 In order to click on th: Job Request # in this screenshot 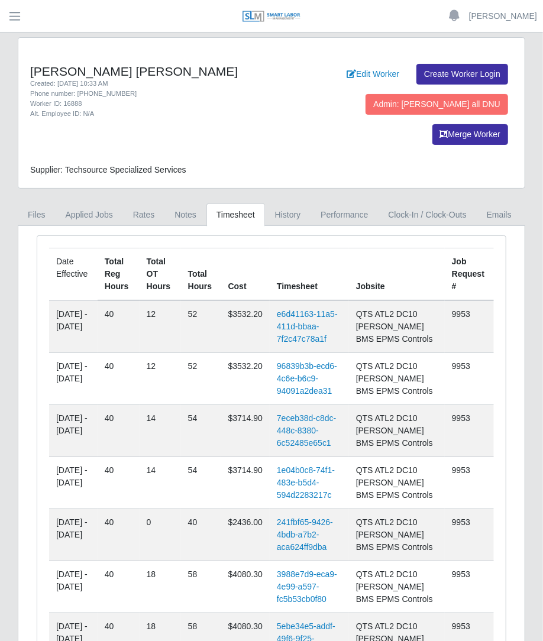, I will do `click(469, 274)`.